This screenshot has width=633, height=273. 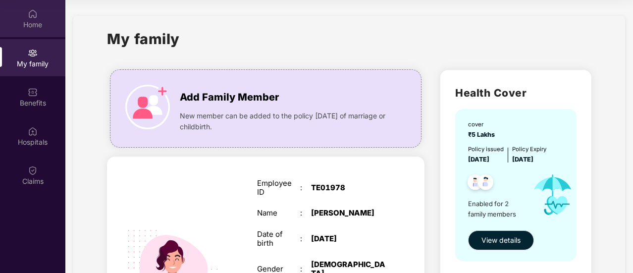 I want to click on div: cover, so click(x=483, y=124).